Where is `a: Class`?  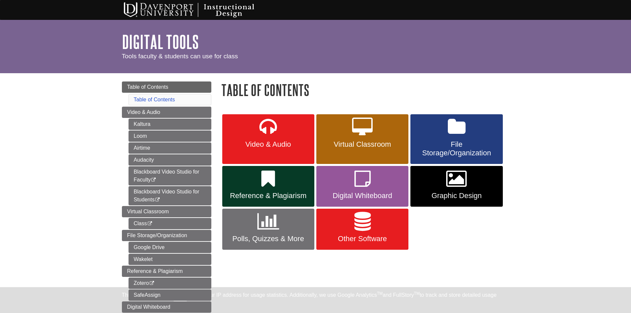 a: Class is located at coordinates (170, 224).